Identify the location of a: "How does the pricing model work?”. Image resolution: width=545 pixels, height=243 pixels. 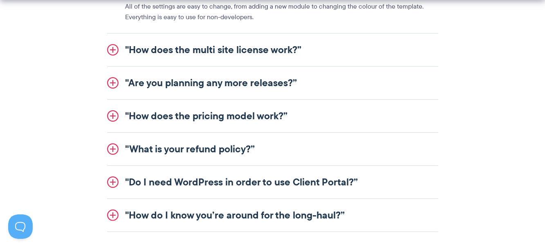
(273, 116).